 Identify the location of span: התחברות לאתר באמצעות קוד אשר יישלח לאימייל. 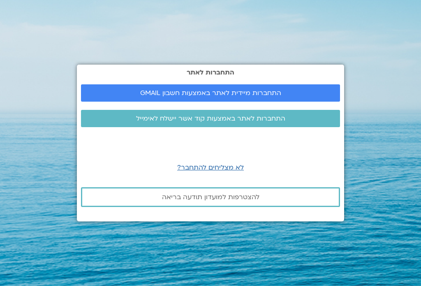
(211, 118).